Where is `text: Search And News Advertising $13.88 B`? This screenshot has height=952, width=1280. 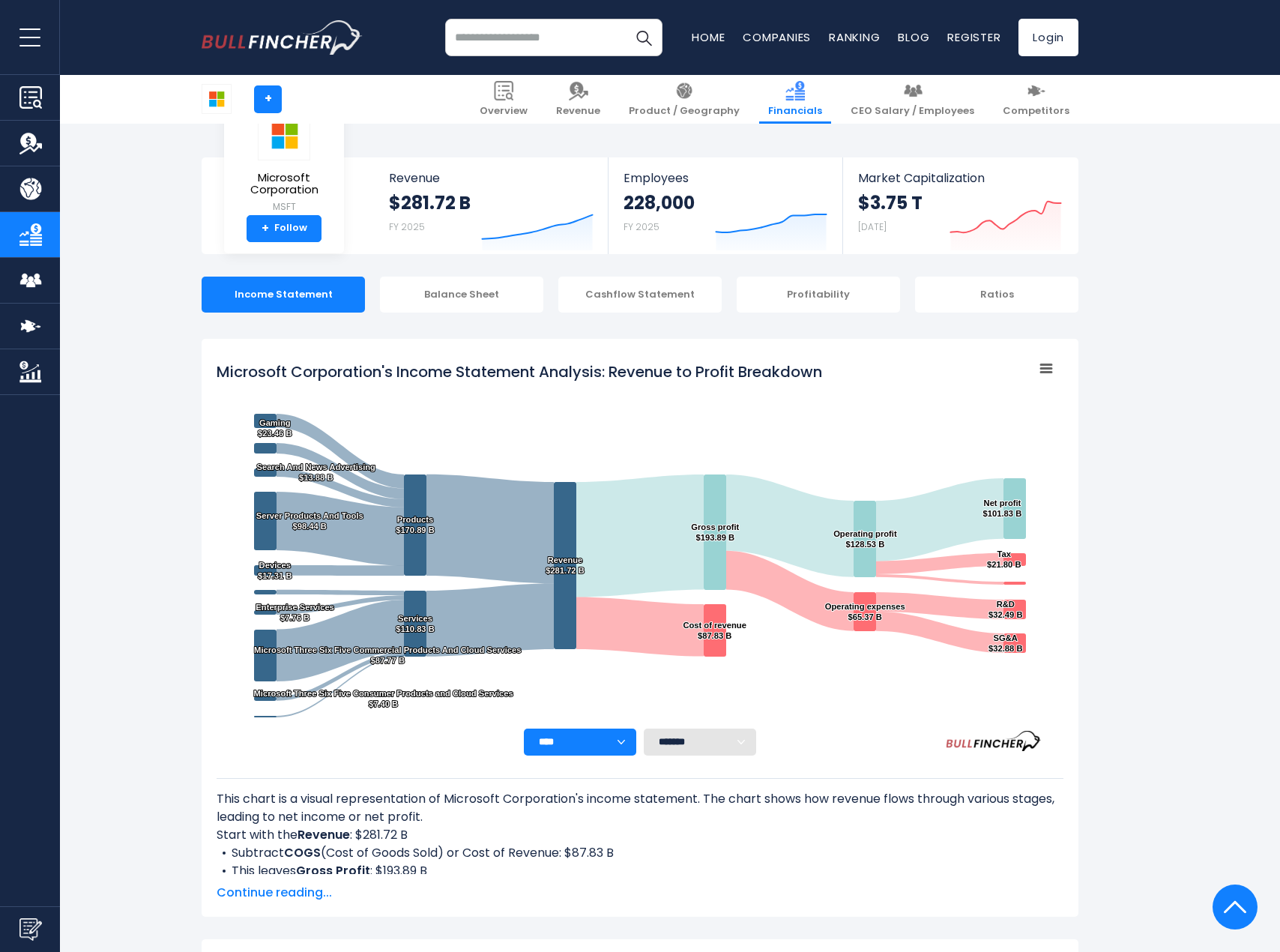 text: Search And News Advertising $13.88 B is located at coordinates (316, 472).